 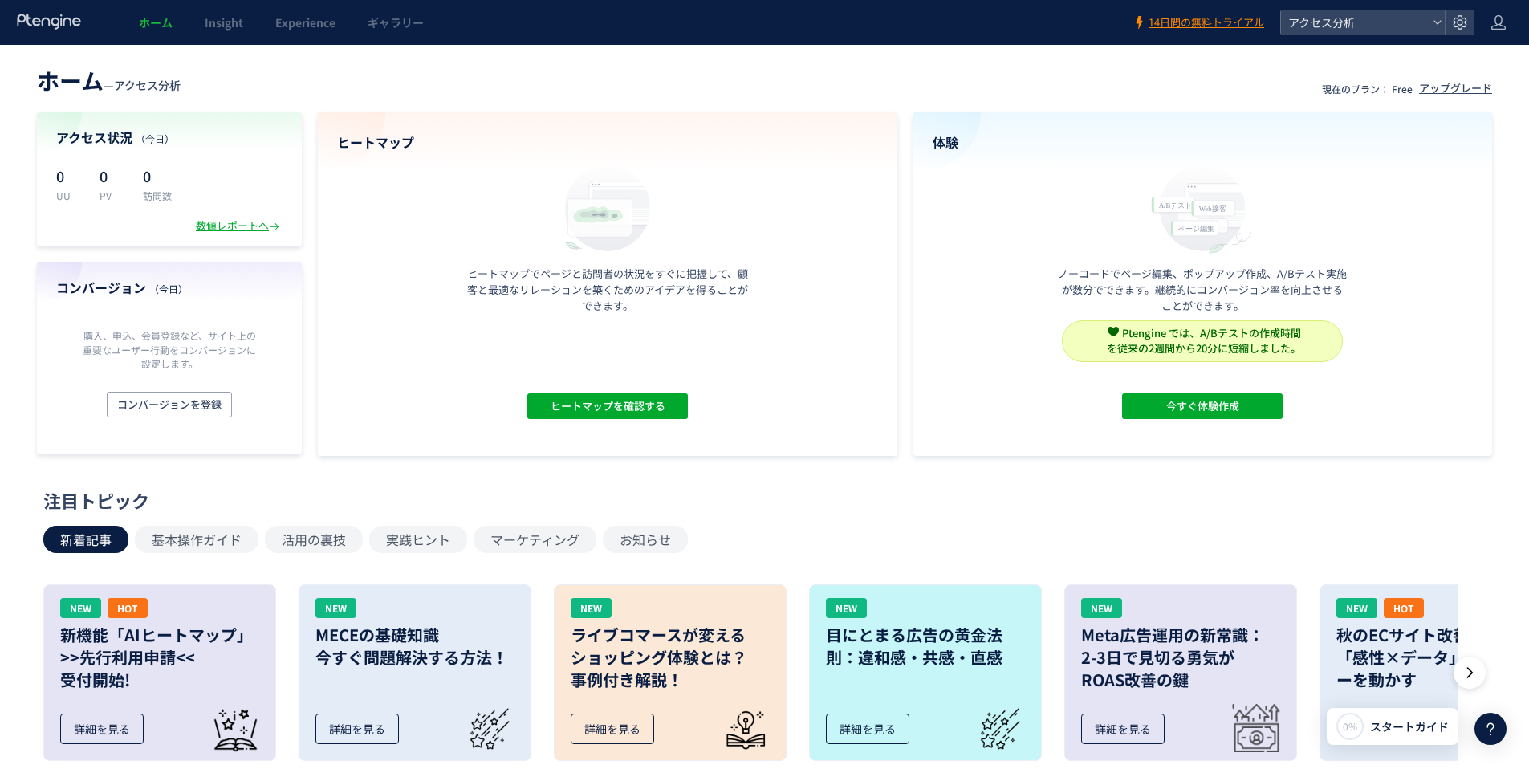 What do you see at coordinates (169, 404) in the screenshot?
I see `button: コンバージョンを登録` at bounding box center [169, 404].